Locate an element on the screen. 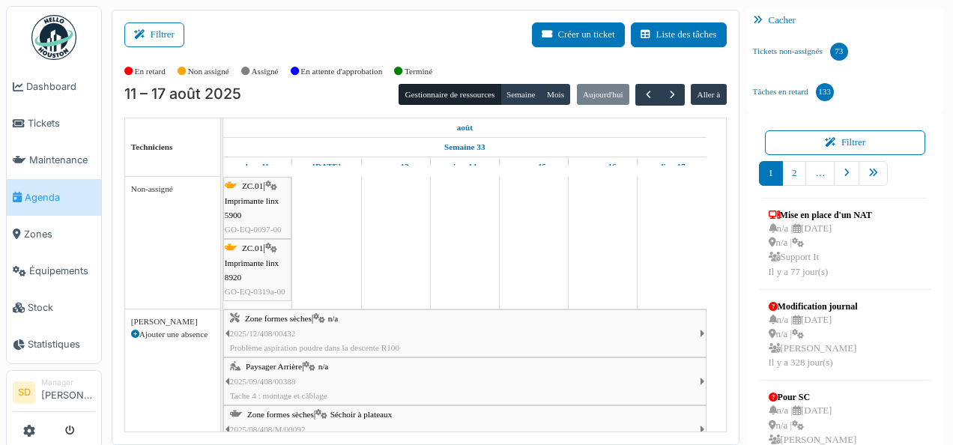 The height and width of the screenshot is (445, 953). div: 73 is located at coordinates (839, 52).